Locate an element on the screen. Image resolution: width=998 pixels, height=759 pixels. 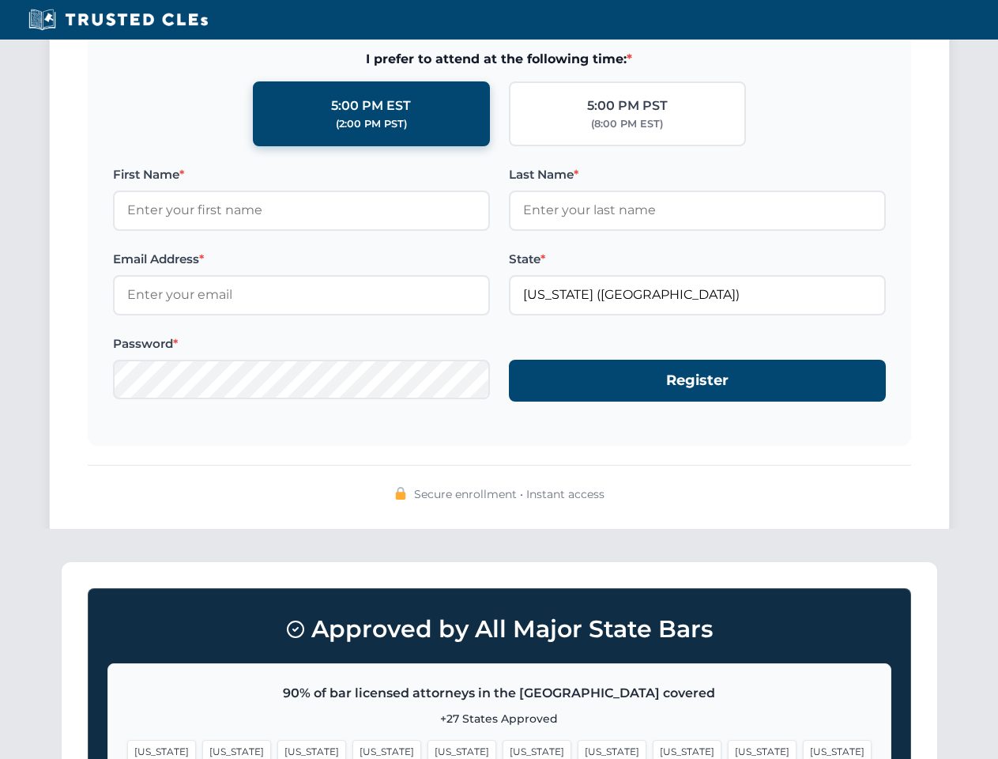
div: (2:00 PM PST) is located at coordinates (372, 124).